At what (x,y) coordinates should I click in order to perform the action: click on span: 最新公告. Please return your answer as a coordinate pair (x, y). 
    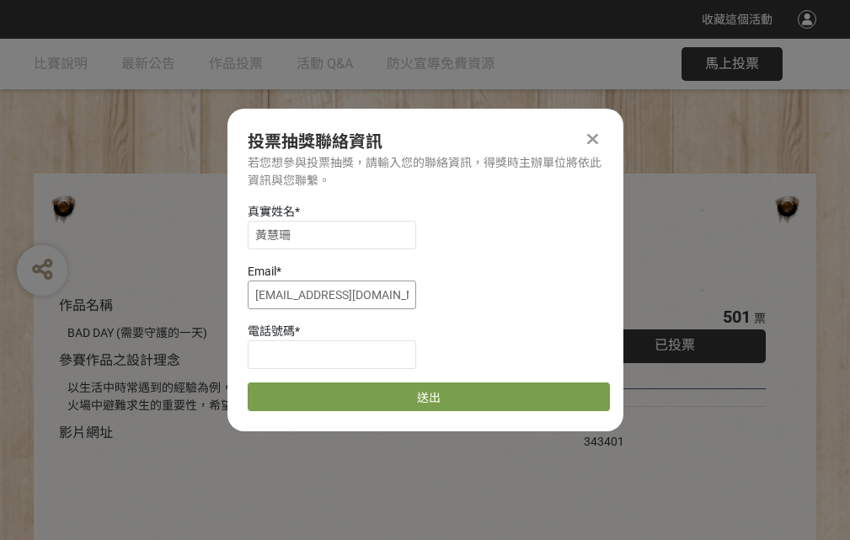
    Looking at the image, I should click on (148, 63).